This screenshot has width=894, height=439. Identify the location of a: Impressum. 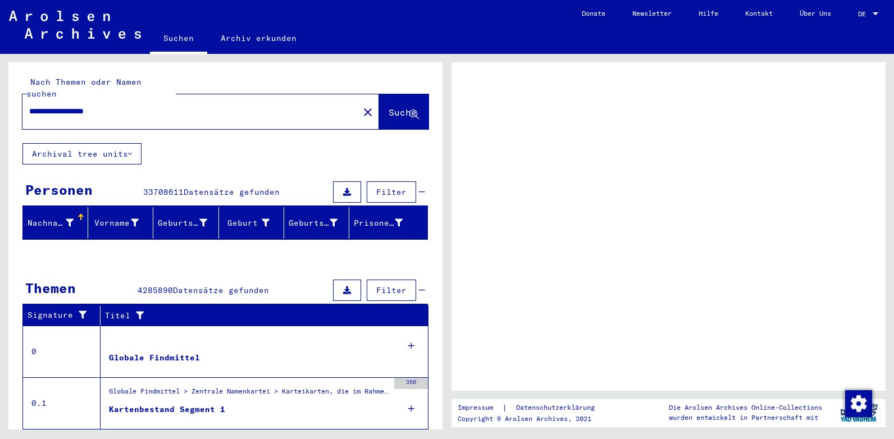
(479, 407).